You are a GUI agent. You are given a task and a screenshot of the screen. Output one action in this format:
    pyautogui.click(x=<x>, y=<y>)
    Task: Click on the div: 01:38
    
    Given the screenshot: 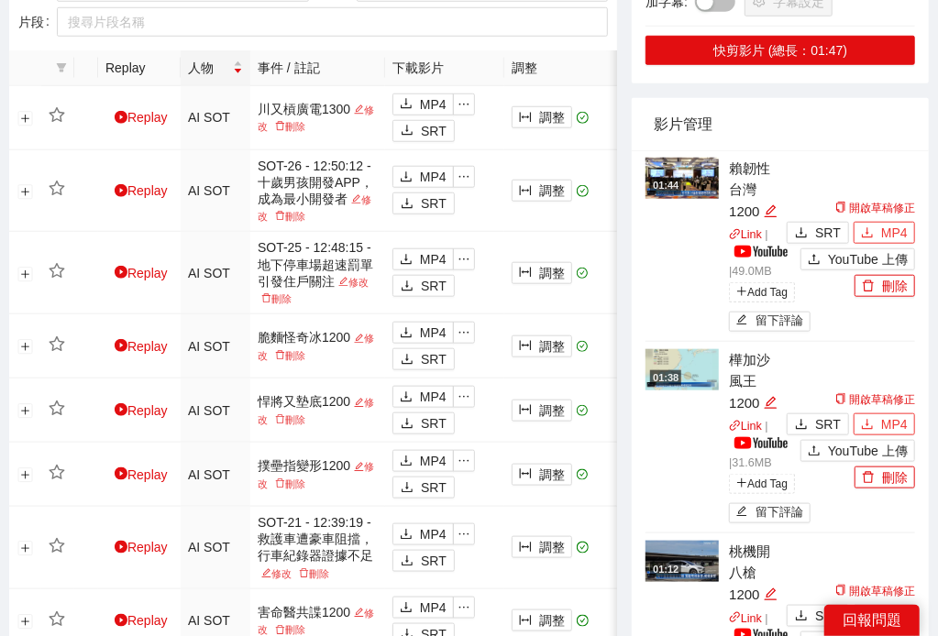 What is the action you would take?
    pyautogui.click(x=665, y=378)
    